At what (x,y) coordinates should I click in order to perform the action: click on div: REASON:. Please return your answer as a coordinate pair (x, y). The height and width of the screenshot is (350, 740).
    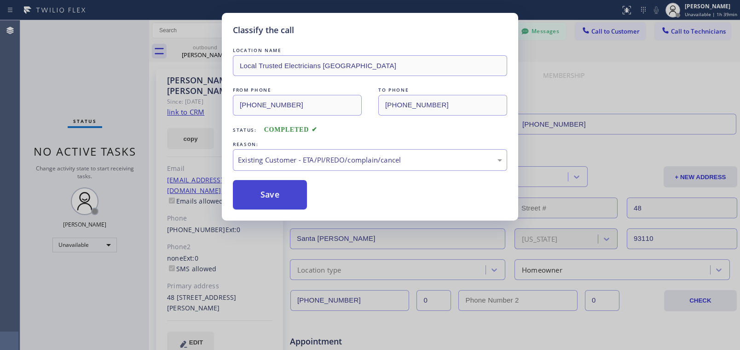
    Looking at the image, I should click on (370, 144).